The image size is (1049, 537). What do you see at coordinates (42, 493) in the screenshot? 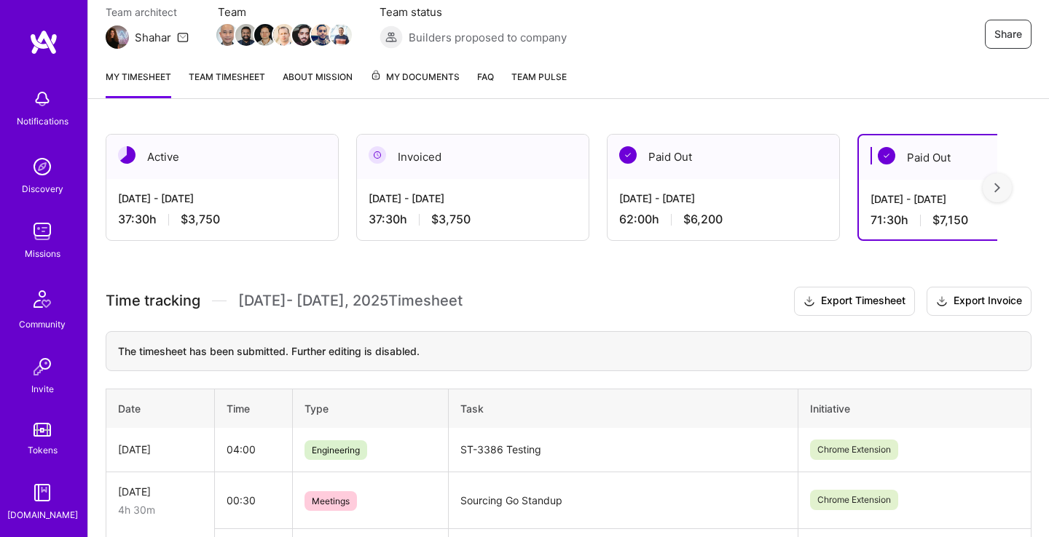
I see `img: guide book` at bounding box center [42, 493].